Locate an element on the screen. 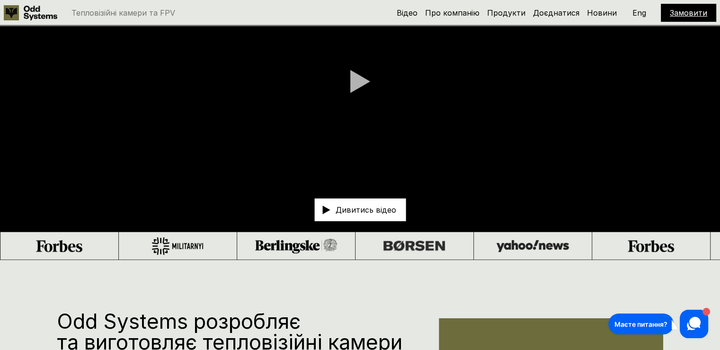  p: Тепловізійні камери та FPV is located at coordinates (123, 13).